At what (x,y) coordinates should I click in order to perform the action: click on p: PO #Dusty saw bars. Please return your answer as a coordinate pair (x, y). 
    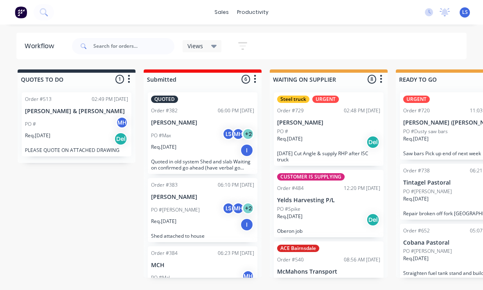
    Looking at the image, I should click on (425, 132).